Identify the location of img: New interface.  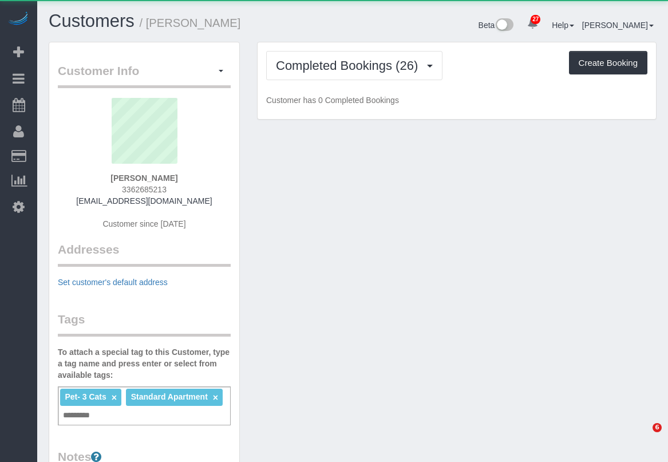
(504, 26).